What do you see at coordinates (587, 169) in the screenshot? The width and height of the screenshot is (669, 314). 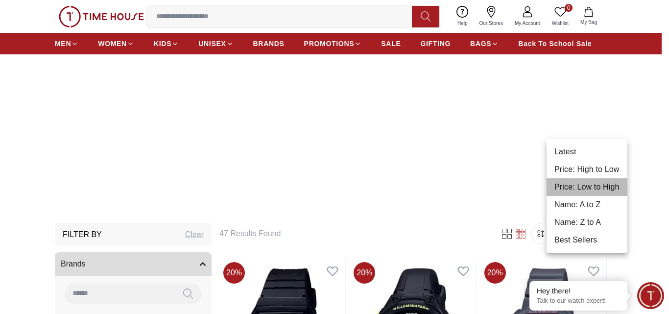 I see `li: Price: High to Low` at bounding box center [587, 169].